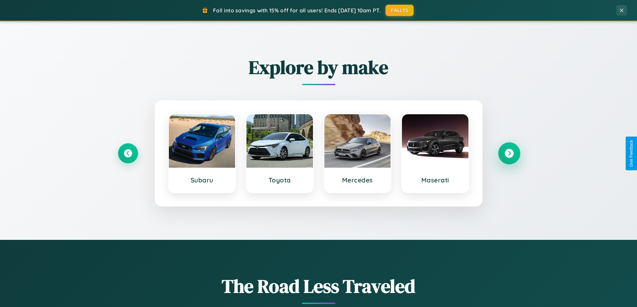  I want to click on h3: Maserati, so click(435, 180).